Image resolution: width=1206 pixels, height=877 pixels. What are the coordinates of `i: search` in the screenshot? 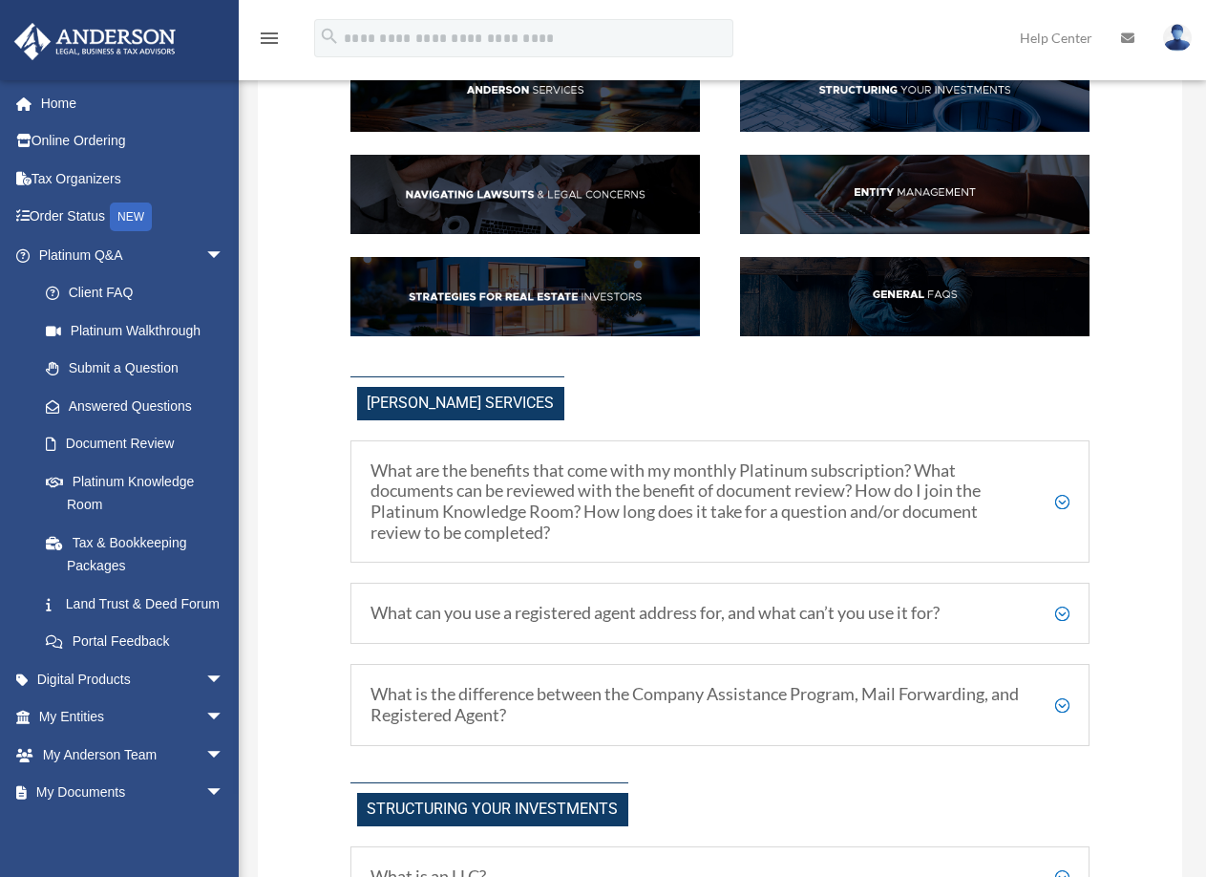 It's located at (329, 36).